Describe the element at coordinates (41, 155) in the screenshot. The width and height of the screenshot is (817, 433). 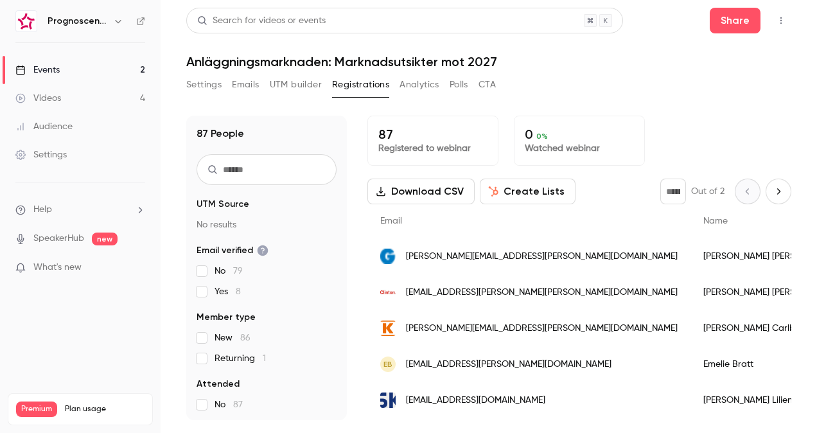
I see `div: Settings` at that location.